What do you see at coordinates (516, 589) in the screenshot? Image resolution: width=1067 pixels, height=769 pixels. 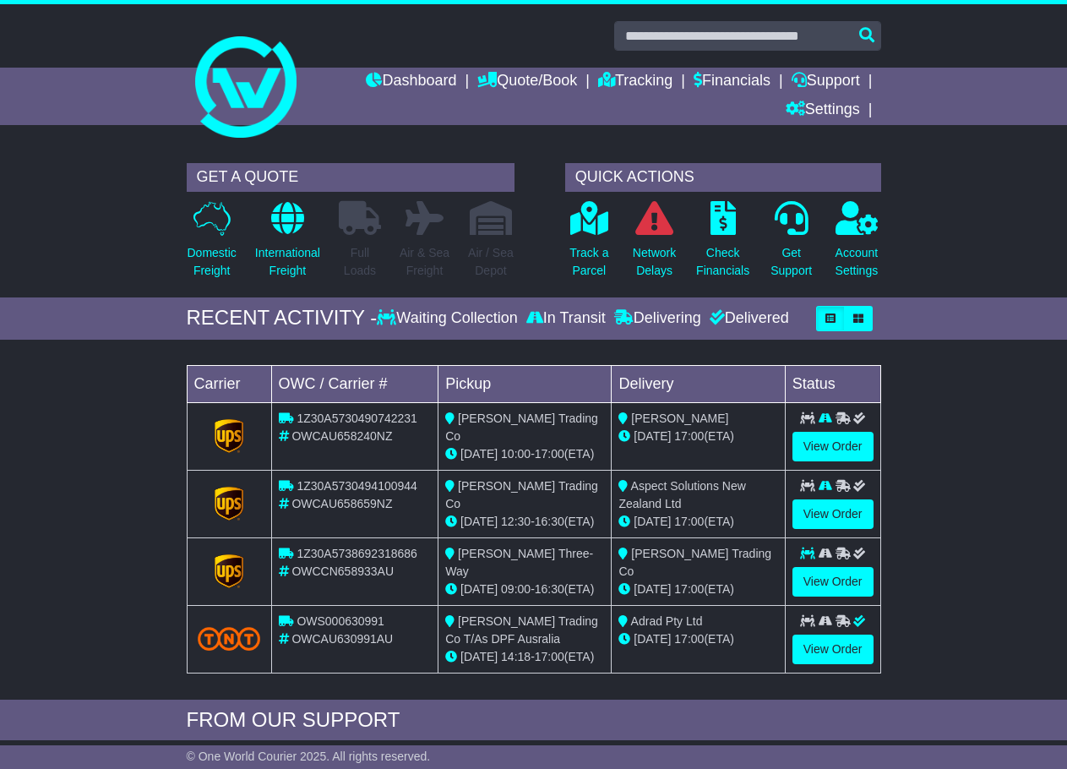 I see `span: 09:00` at bounding box center [516, 589].